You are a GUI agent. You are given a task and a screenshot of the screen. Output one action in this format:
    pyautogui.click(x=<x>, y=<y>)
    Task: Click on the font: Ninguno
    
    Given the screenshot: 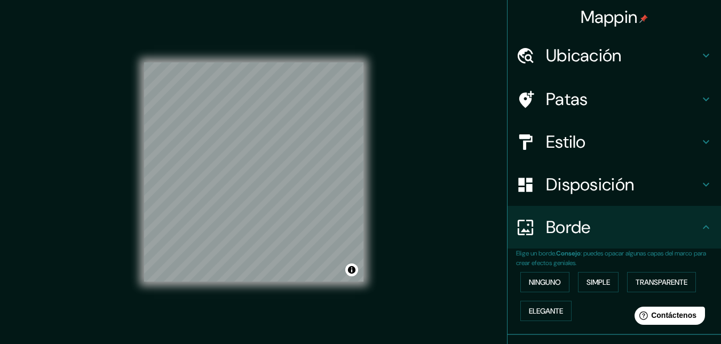 What is the action you would take?
    pyautogui.click(x=545, y=282)
    